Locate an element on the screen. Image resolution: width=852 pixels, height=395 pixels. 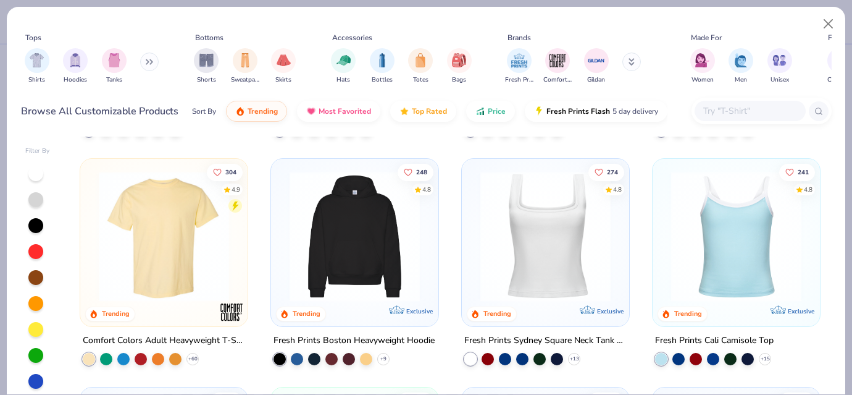
div: filter for Tanks is located at coordinates (114, 66).